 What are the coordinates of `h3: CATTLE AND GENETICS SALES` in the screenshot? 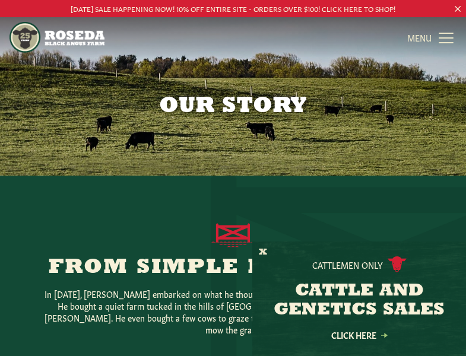 It's located at (359, 301).